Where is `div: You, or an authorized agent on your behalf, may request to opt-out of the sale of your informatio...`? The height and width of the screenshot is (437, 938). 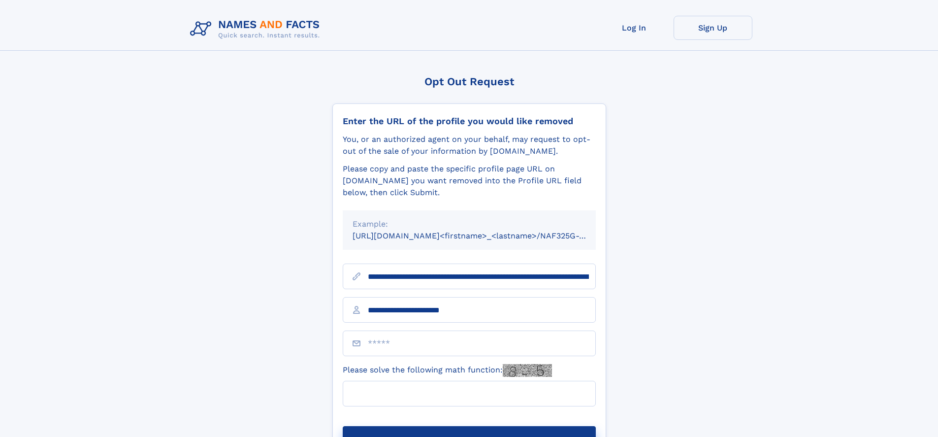 div: You, or an authorized agent on your behalf, may request to opt-out of the sale of your informatio... is located at coordinates (469, 145).